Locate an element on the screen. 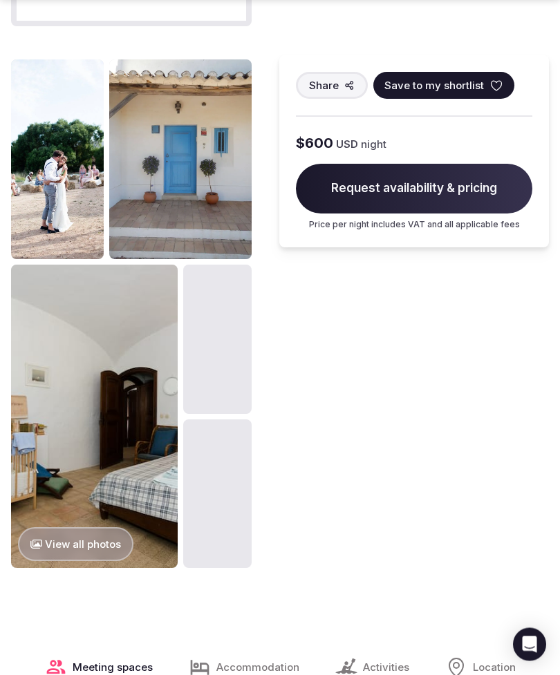 The height and width of the screenshot is (675, 560). span: night is located at coordinates (373, 144).